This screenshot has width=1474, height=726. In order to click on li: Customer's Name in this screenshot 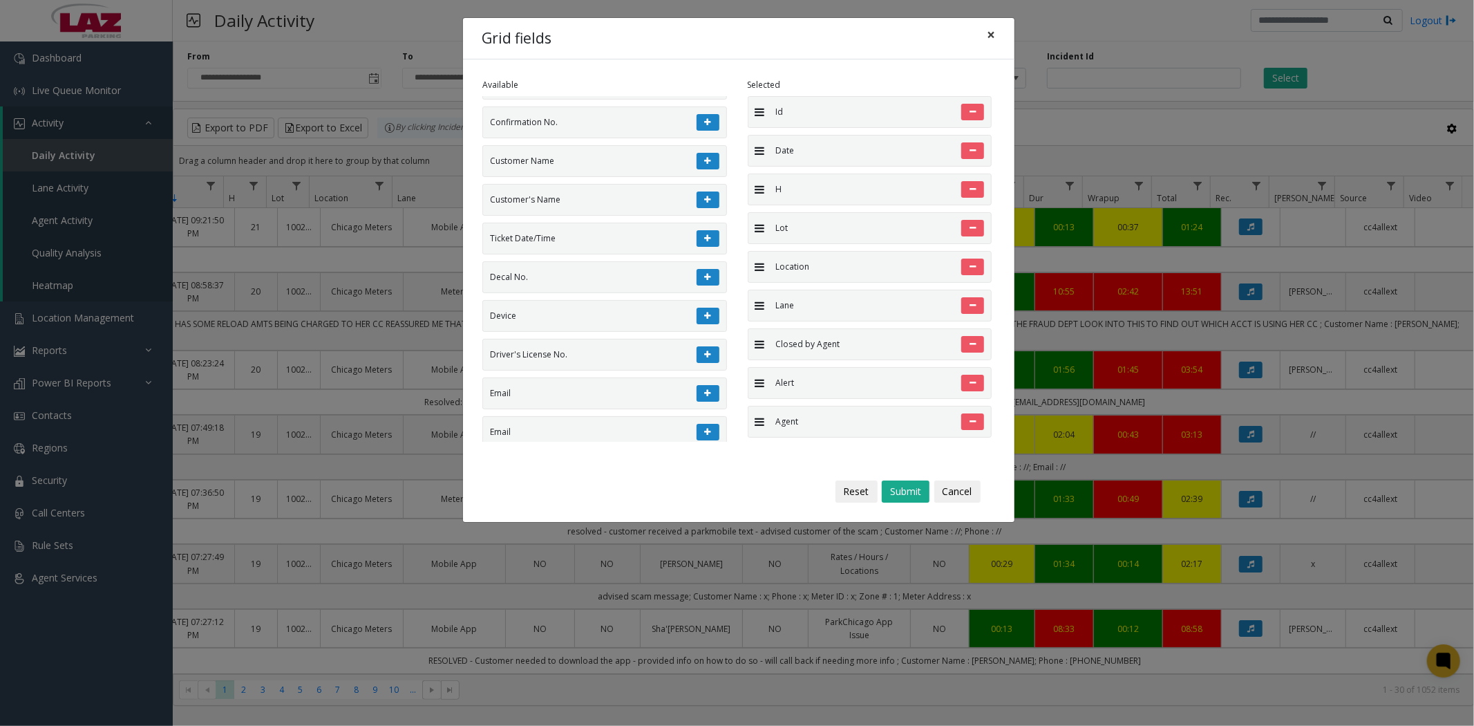, I will do `click(605, 200)`.